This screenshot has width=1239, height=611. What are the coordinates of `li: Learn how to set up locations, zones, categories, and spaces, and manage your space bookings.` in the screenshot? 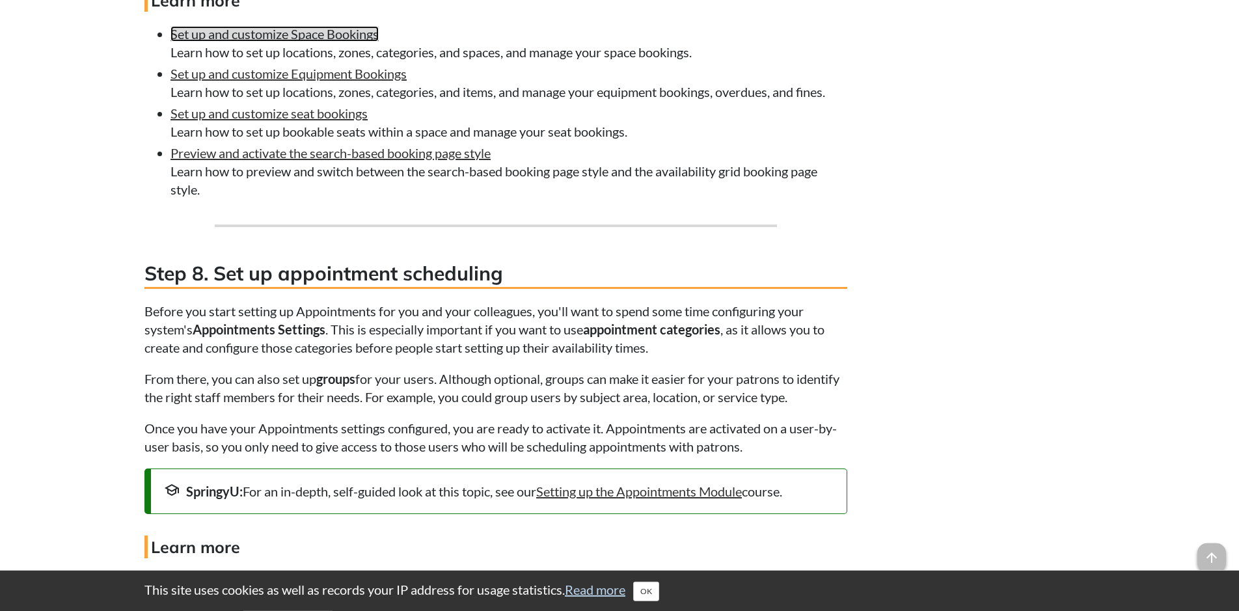 It's located at (509, 43).